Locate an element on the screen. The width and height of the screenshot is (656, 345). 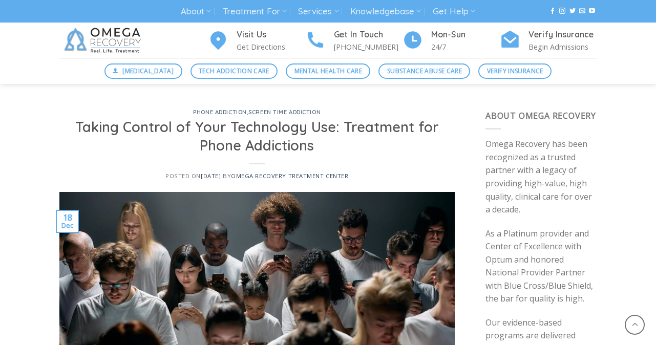
p: Get Directions is located at coordinates (271, 47).